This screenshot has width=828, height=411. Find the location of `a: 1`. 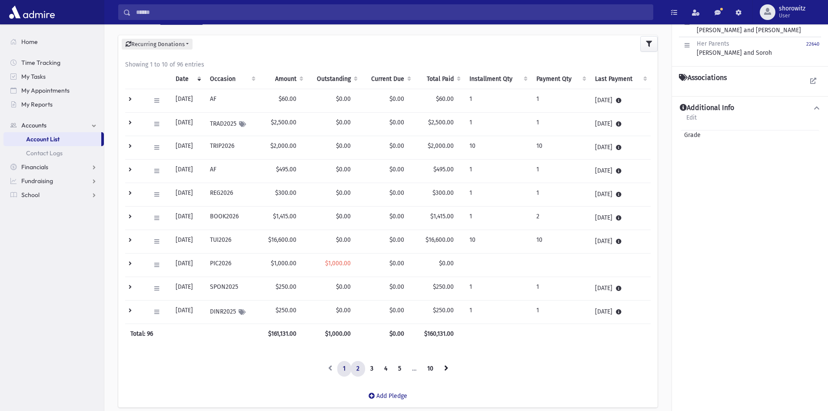

a: 1 is located at coordinates (344, 369).